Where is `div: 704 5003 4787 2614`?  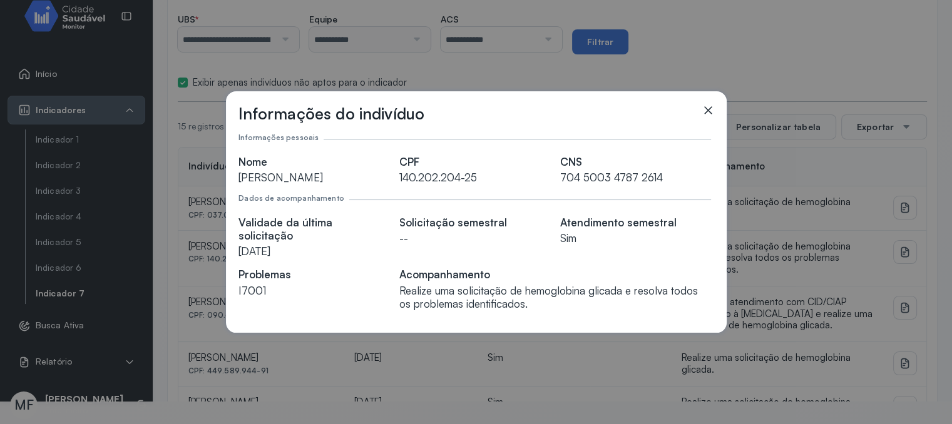
div: 704 5003 4787 2614 is located at coordinates (635, 177).